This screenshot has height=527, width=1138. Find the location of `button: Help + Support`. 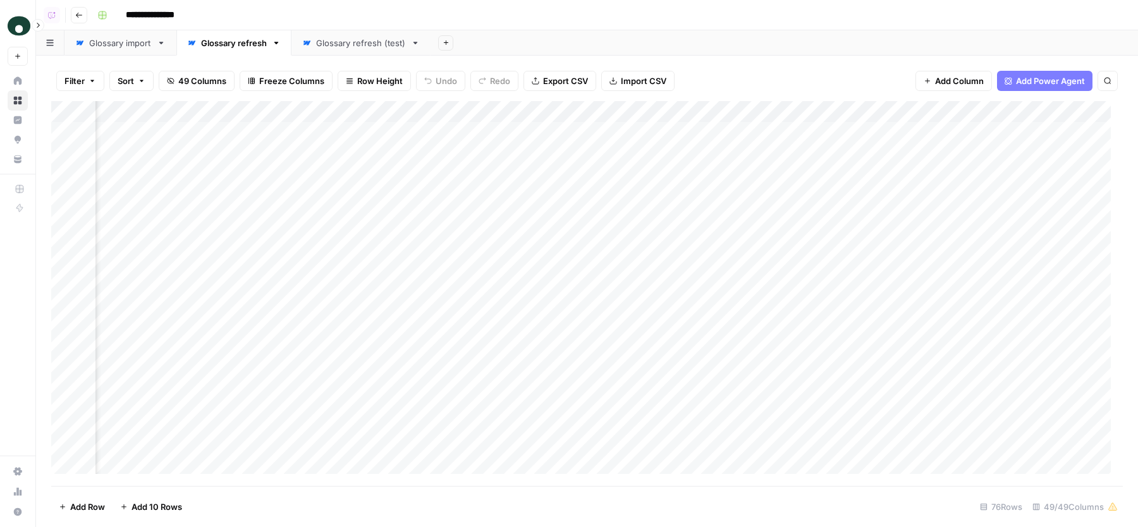

button: Help + Support is located at coordinates (18, 512).